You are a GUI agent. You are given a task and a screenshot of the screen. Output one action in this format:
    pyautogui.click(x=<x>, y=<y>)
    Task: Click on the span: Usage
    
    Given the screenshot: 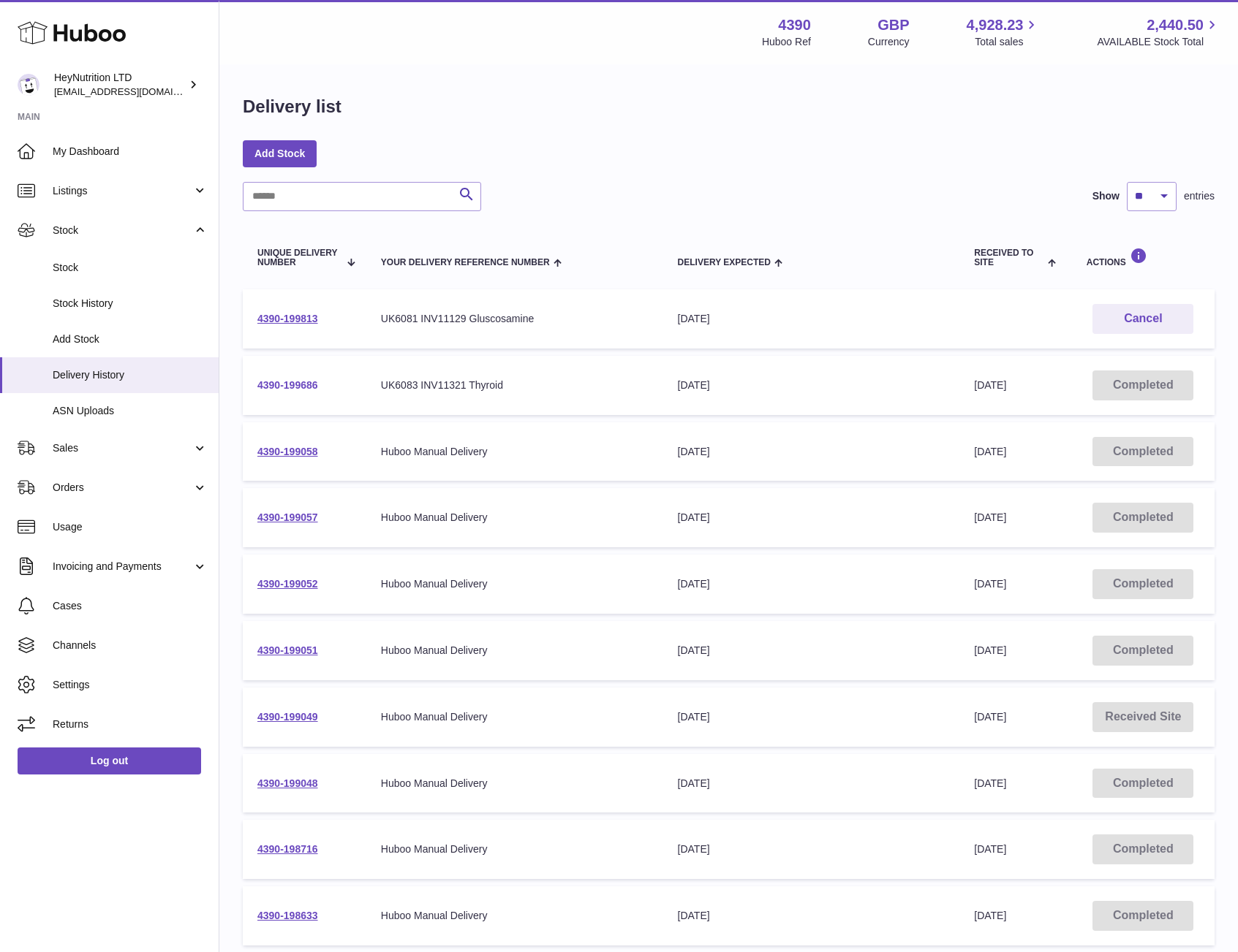 What is the action you would take?
    pyautogui.click(x=130, y=527)
    